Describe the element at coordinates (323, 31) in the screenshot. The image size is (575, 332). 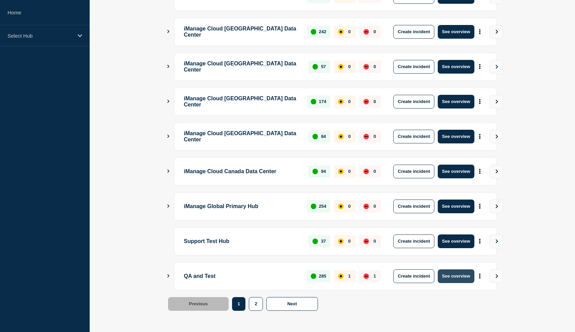
I see `p: 242` at that location.